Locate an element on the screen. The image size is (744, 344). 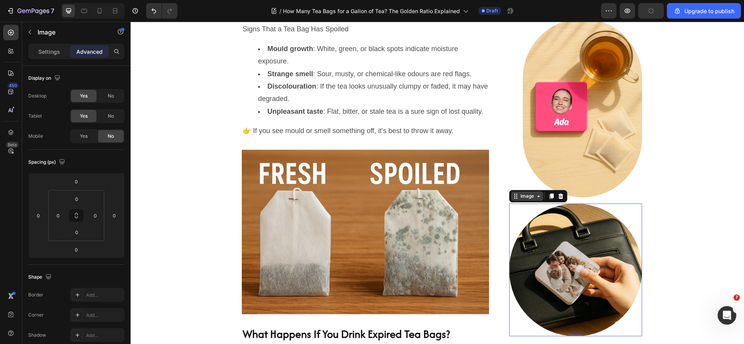
strong: Strange smell is located at coordinates (160, 52).